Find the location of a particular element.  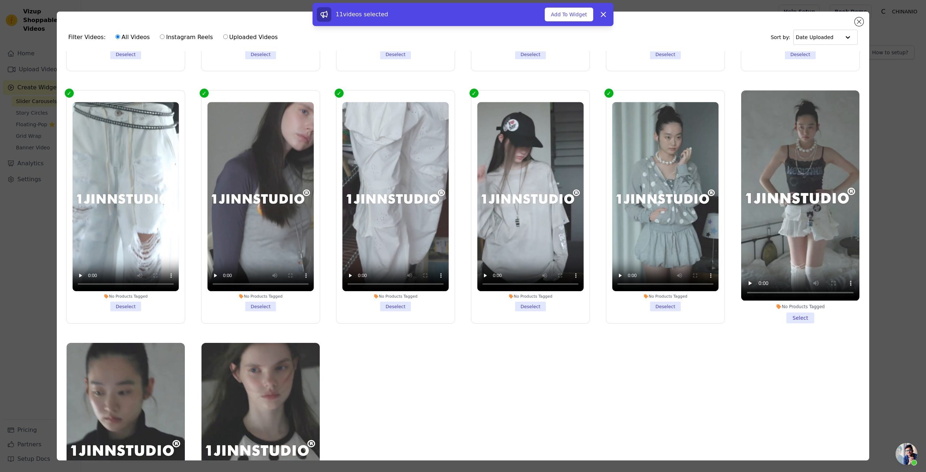

div: 开放式聊天 is located at coordinates (906, 454).